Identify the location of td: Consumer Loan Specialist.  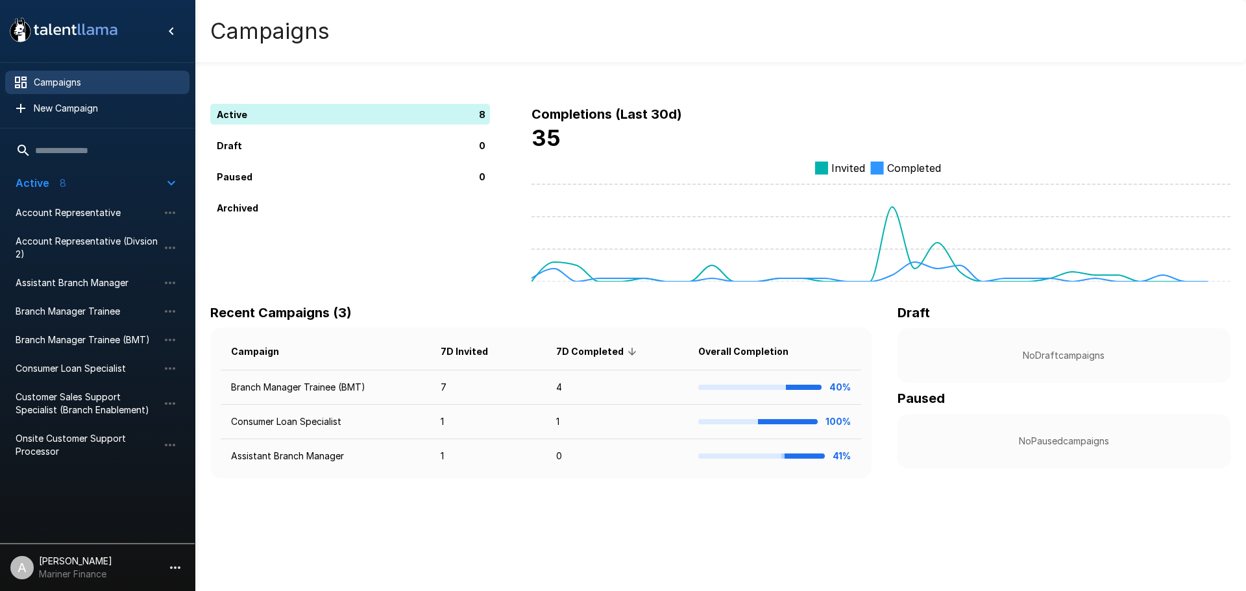
(325, 422).